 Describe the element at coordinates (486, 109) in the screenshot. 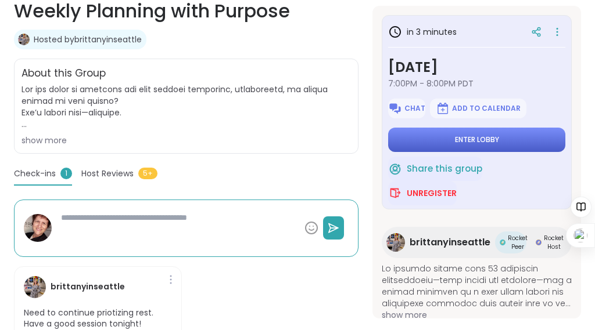

I see `span: Add to Calendar` at that location.